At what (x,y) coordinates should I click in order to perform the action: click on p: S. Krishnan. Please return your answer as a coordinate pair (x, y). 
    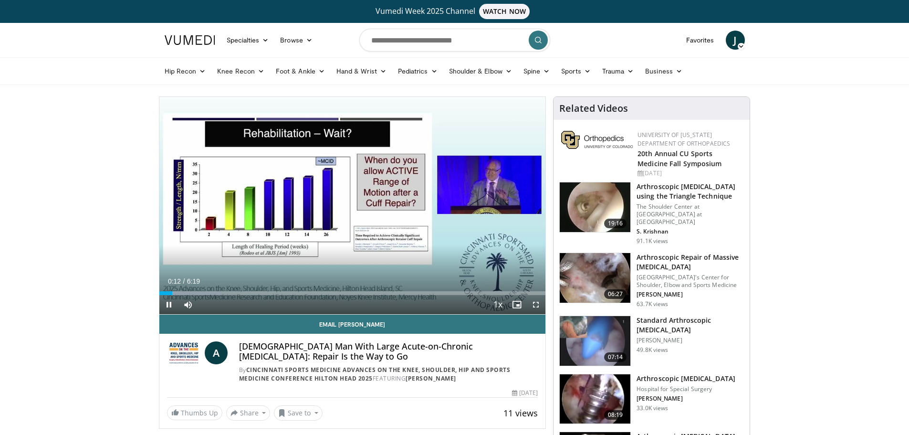
    Looking at the image, I should click on (690, 231).